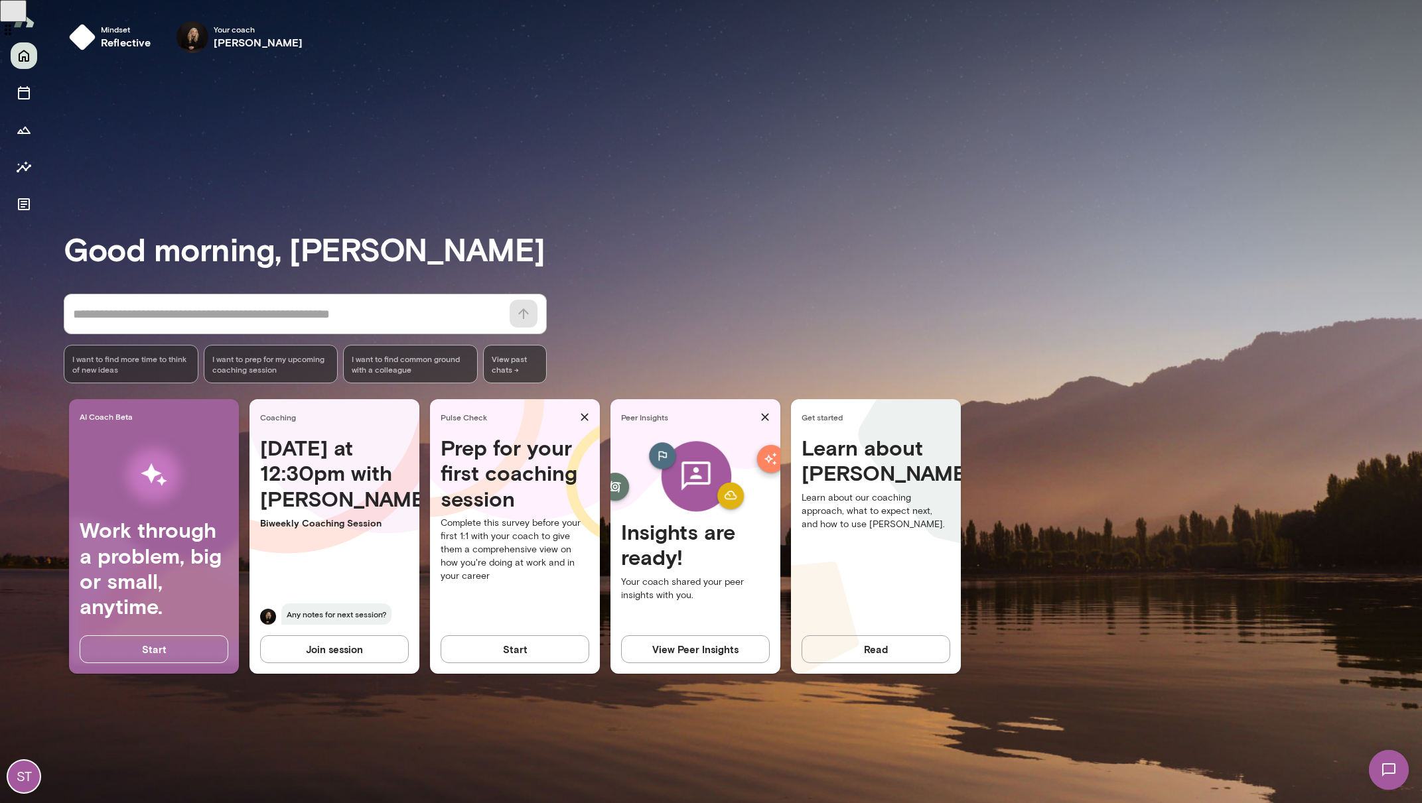 The width and height of the screenshot is (1422, 803). Describe the element at coordinates (271, 364) in the screenshot. I see `span: I want to prep for my upcoming coaching session` at that location.